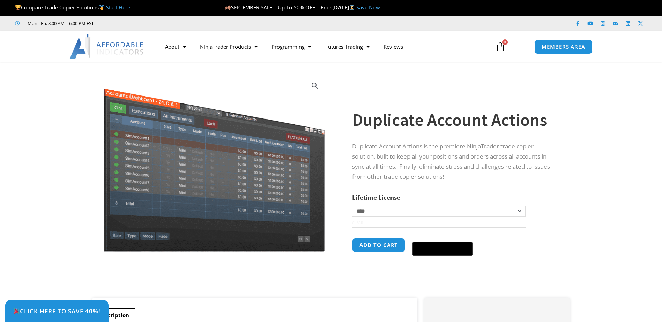  Describe the element at coordinates (442, 249) in the screenshot. I see `button: Buy with GPay` at that location.